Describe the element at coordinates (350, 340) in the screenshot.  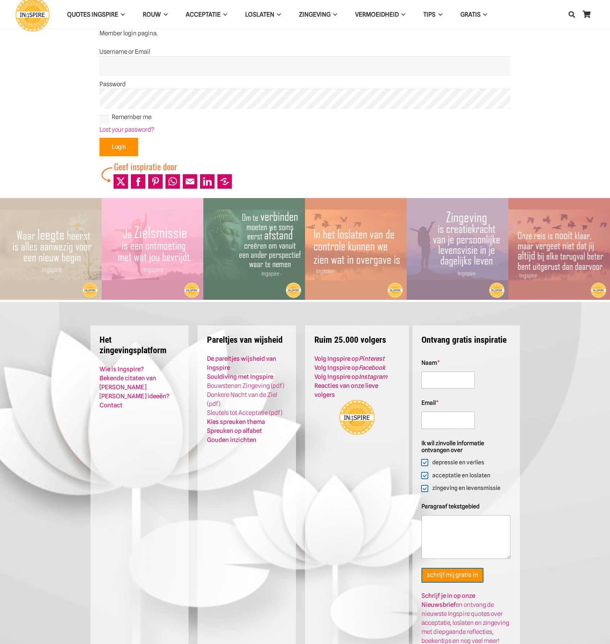
I see `strong: Ruim 25.000 volgers` at that location.